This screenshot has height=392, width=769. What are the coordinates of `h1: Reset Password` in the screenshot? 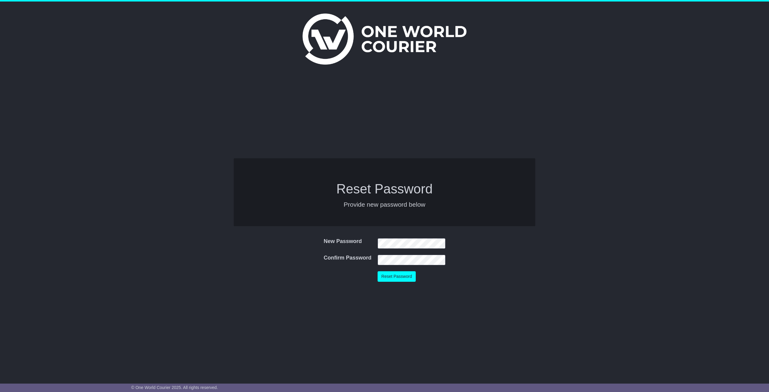 It's located at (384, 189).